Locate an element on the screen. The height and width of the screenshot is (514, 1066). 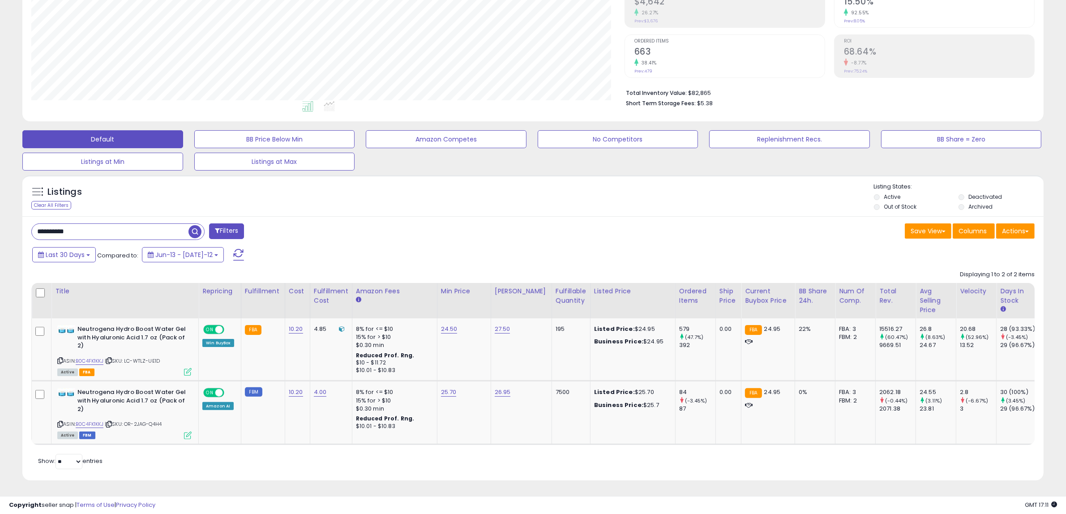
small: (52.96%) is located at coordinates (977, 337).